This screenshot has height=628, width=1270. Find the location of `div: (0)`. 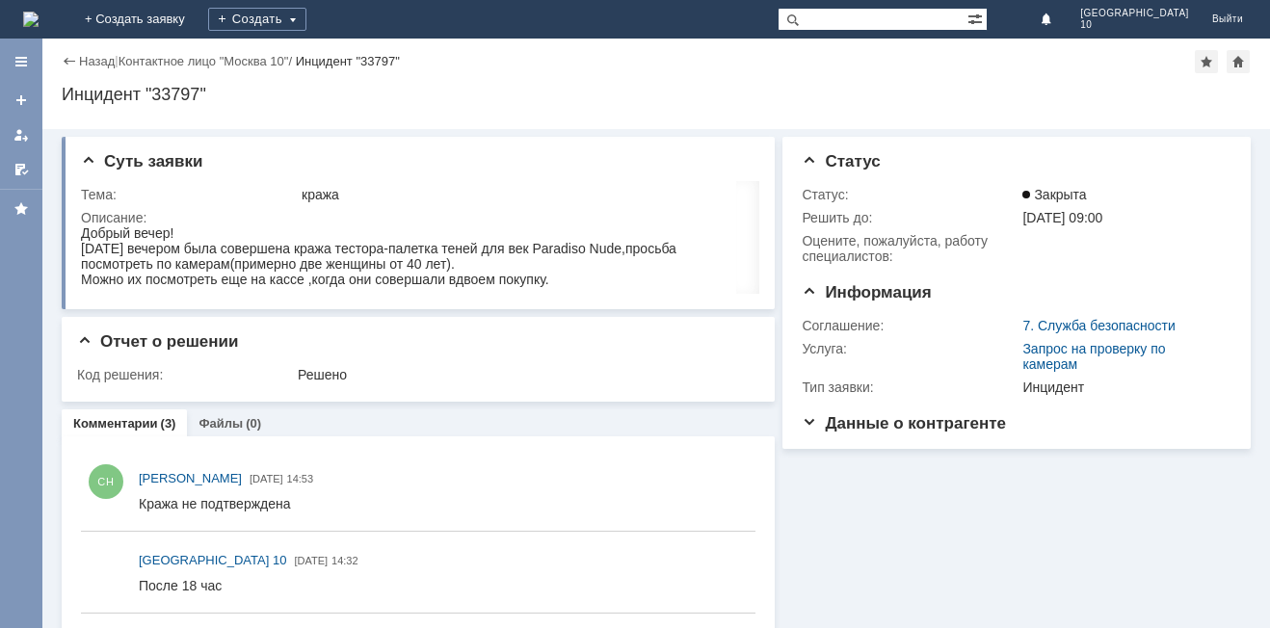

div: (0) is located at coordinates (253, 423).